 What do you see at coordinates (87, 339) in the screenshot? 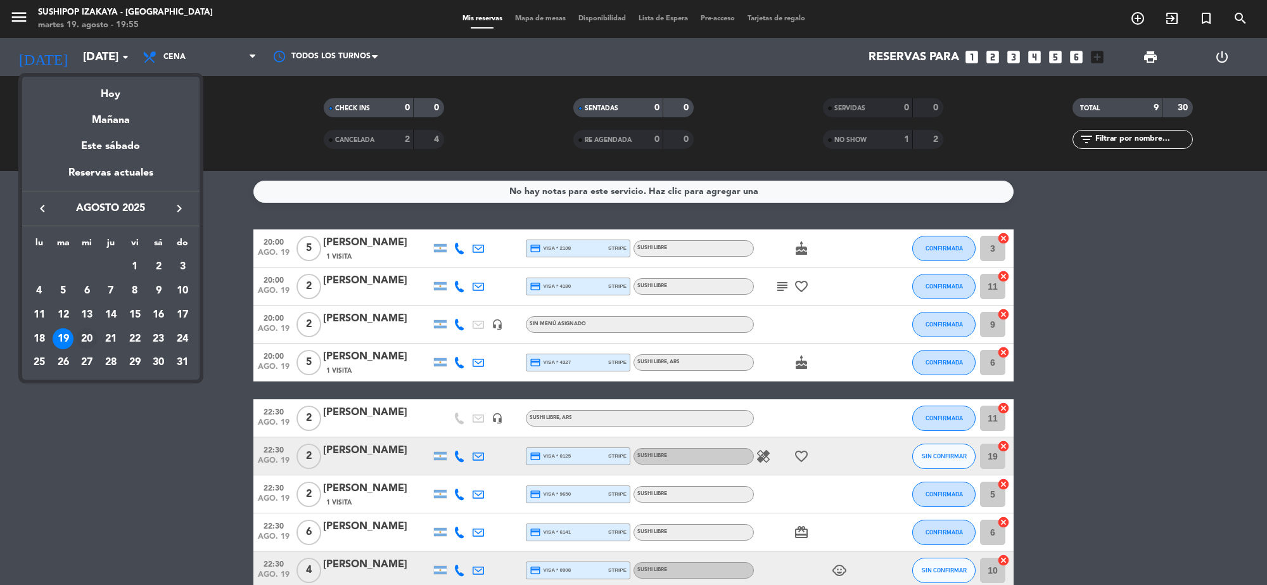
I see `div: 20` at bounding box center [87, 339].